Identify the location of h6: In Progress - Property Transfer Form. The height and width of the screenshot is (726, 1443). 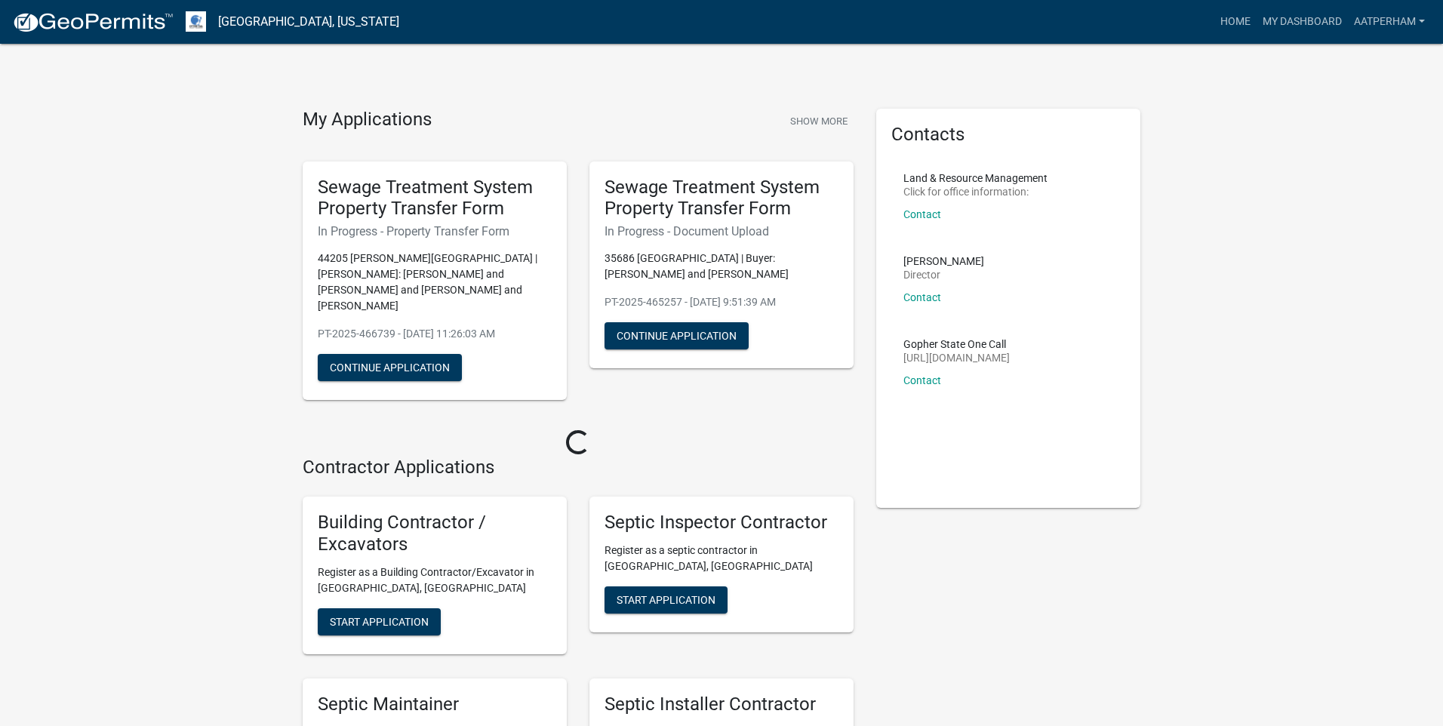
(435, 231).